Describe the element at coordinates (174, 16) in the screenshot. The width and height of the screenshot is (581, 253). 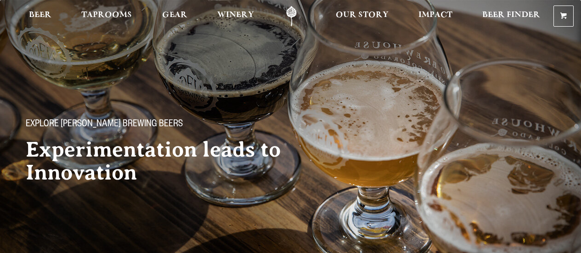
I see `a: Gear` at that location.